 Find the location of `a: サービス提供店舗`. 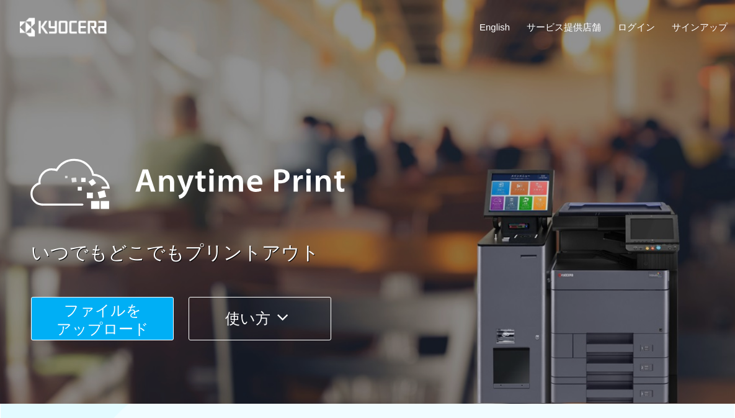

a: サービス提供店舗 is located at coordinates (564, 27).